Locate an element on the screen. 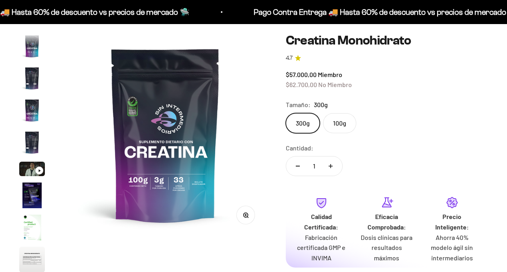  p: Fabricación certificada GMP e INVIMA is located at coordinates (321, 247).